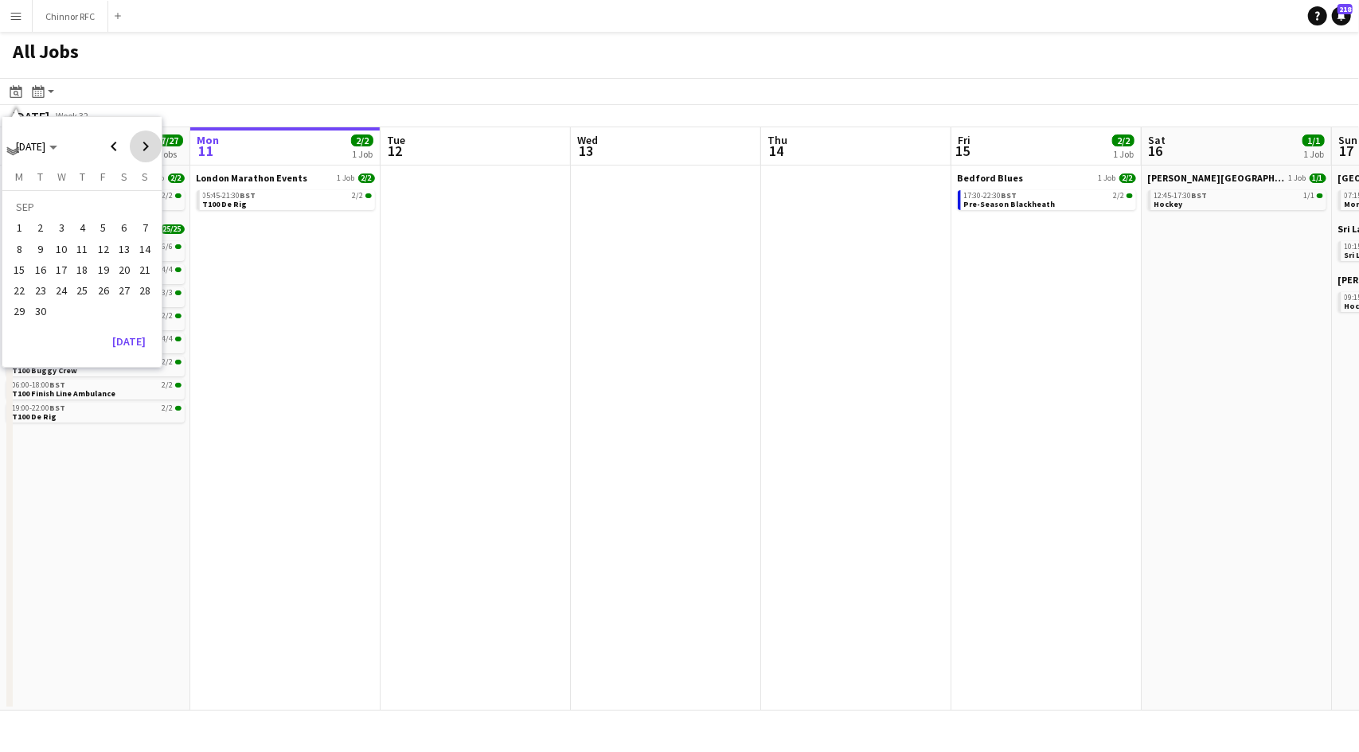 Image resolution: width=1359 pixels, height=752 pixels. I want to click on button: 05-09-2025, so click(103, 228).